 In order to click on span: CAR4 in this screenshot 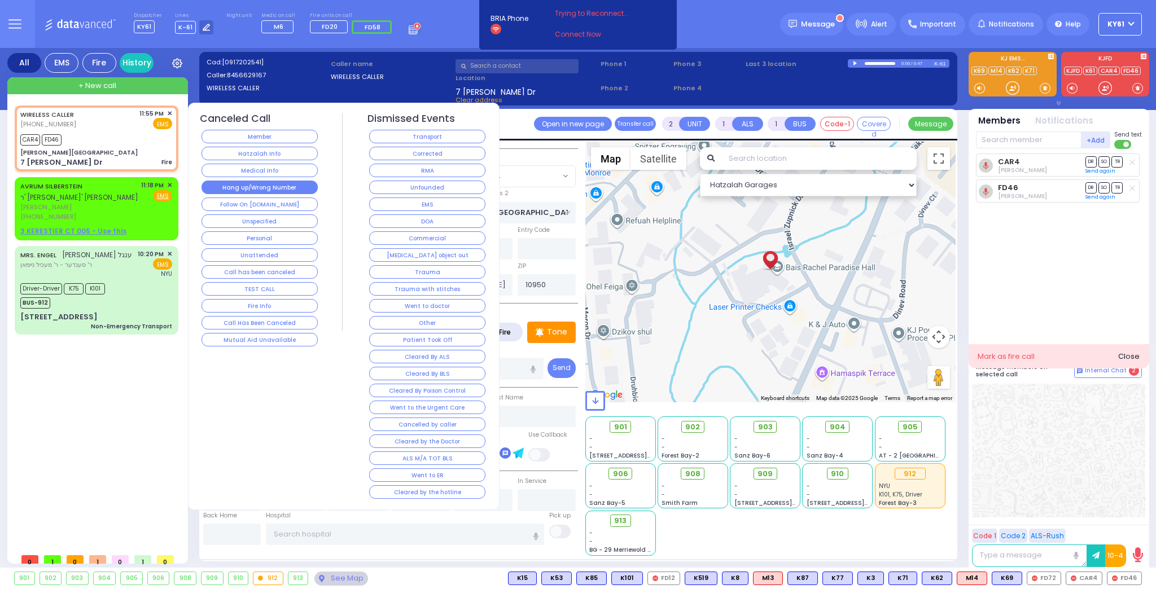, I will do `click(30, 140)`.